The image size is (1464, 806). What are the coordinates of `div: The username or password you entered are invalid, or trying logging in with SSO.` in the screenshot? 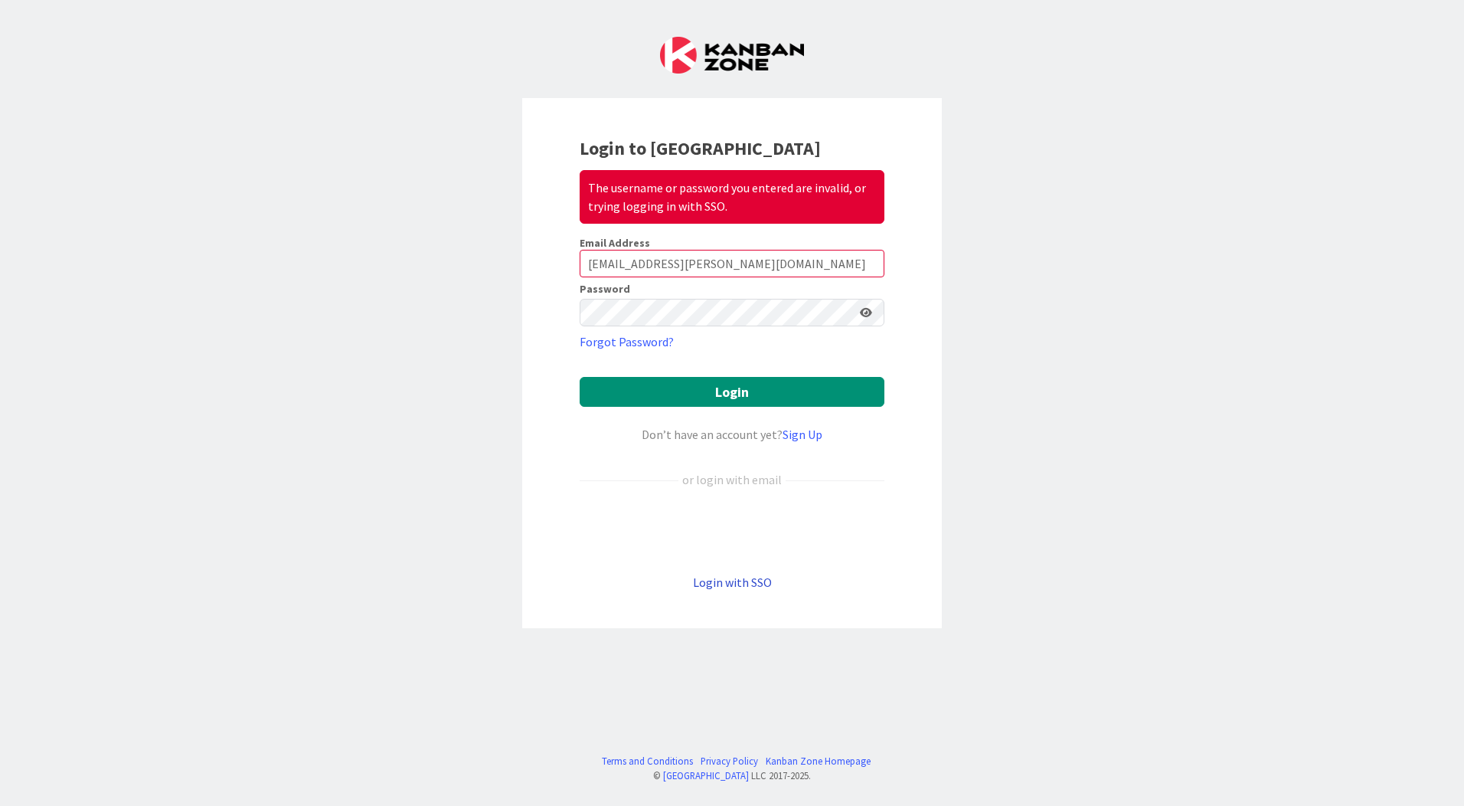 It's located at (732, 197).